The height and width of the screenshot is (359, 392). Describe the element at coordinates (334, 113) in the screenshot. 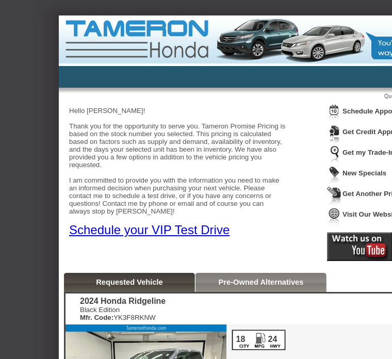

I see `img: Icon_ScheduleAppointment.png` at that location.